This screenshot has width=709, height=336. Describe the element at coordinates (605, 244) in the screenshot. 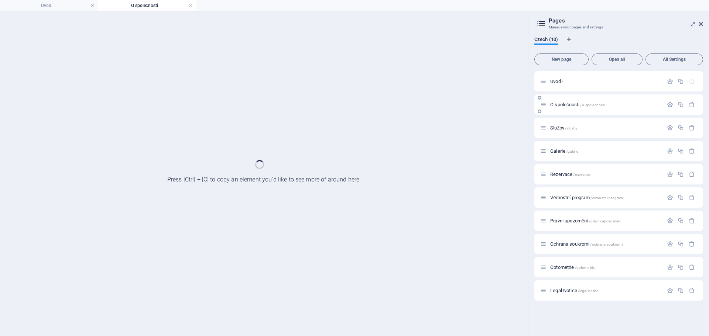

I see `div: Ochrana soukromí/ochrana-soukromi` at that location.